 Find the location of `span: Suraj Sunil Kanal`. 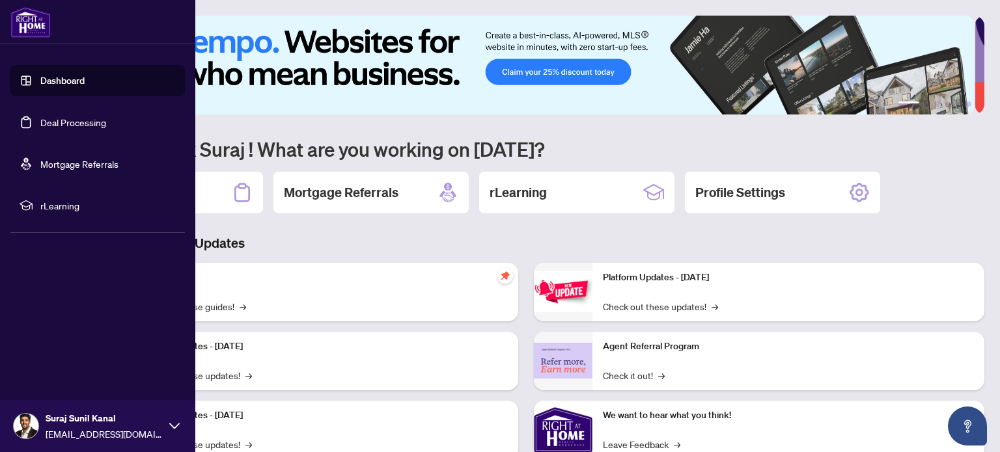

span: Suraj Sunil Kanal is located at coordinates (104, 418).